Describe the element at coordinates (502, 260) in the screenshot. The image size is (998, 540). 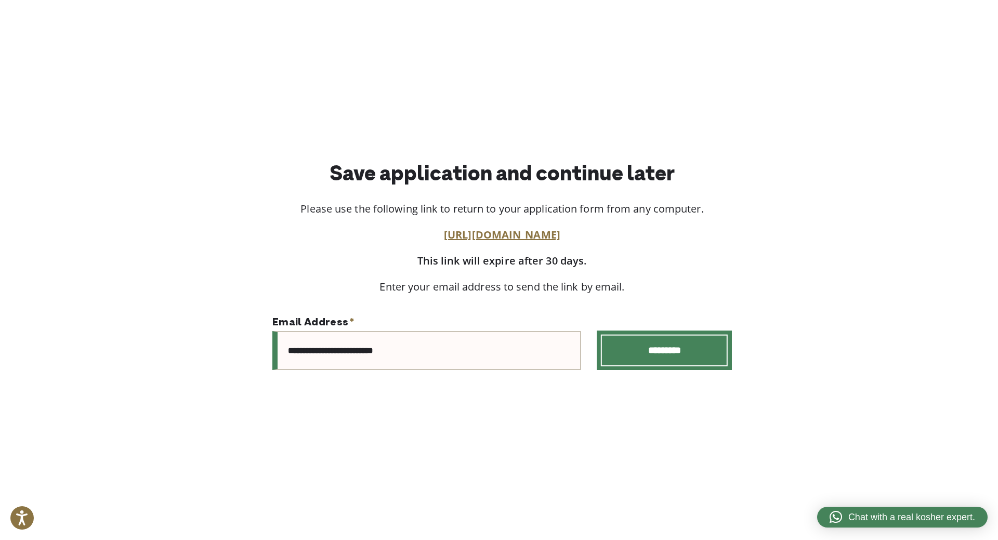
I see `strong: This link will expire after 30 days.` at that location.